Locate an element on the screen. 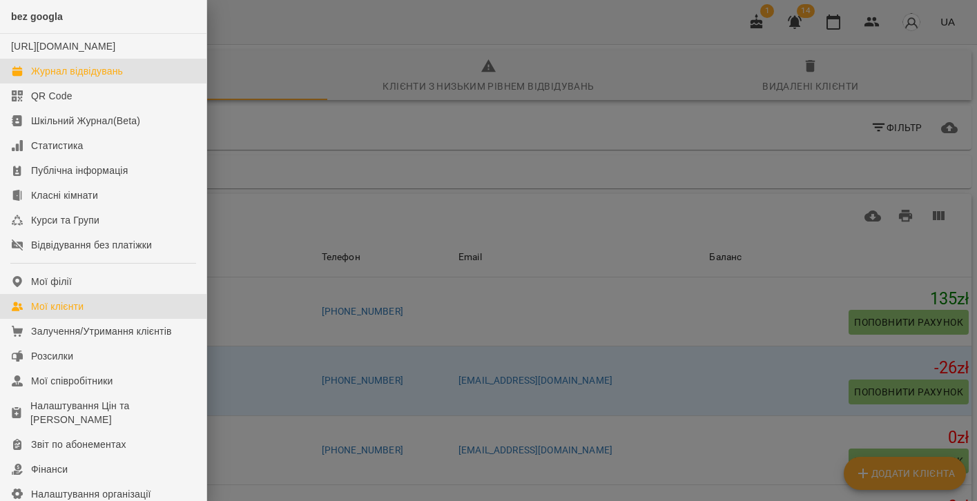 The width and height of the screenshot is (977, 501). div: Звіт по абонементах is located at coordinates (79, 445).